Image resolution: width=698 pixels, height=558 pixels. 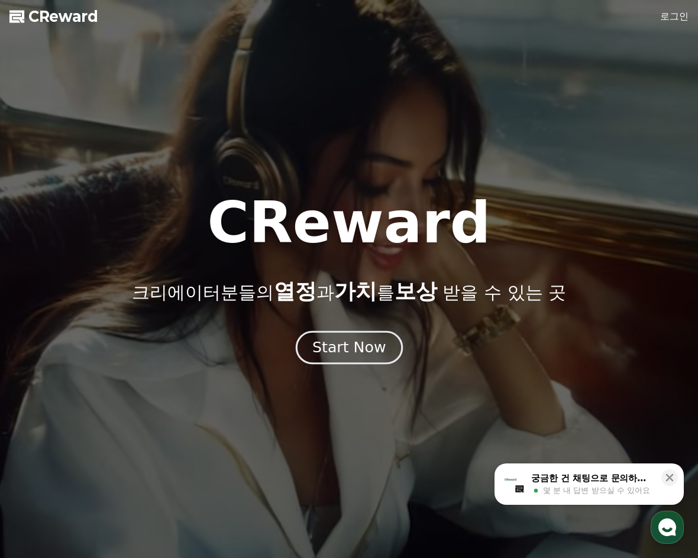 What do you see at coordinates (115, 390) in the screenshot?
I see `a: 대화` at bounding box center [115, 390].